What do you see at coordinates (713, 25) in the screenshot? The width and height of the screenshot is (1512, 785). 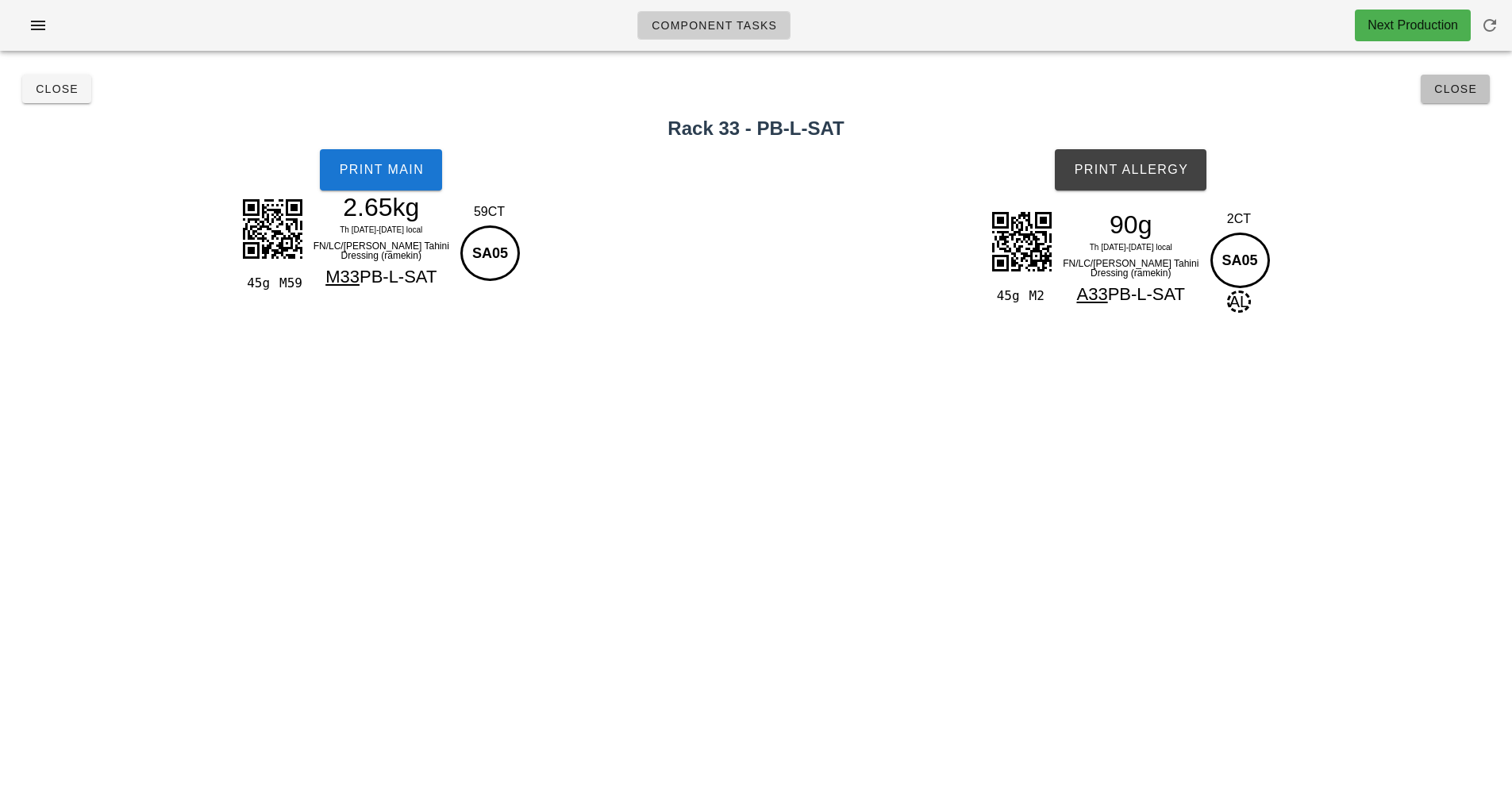 I see `span: Component Tasks` at bounding box center [713, 25].